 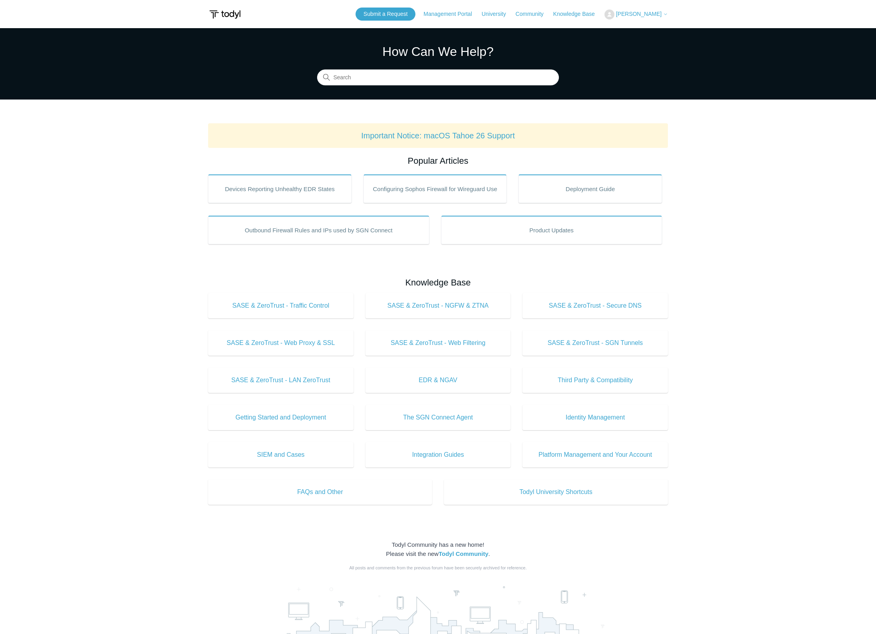 I want to click on a: SASE & ZeroTrust - SGN Tunnels, so click(x=595, y=343).